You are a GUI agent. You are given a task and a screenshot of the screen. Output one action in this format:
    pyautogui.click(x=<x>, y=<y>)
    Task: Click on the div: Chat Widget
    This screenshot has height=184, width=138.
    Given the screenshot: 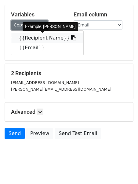 What is the action you would take?
    pyautogui.click(x=123, y=170)
    